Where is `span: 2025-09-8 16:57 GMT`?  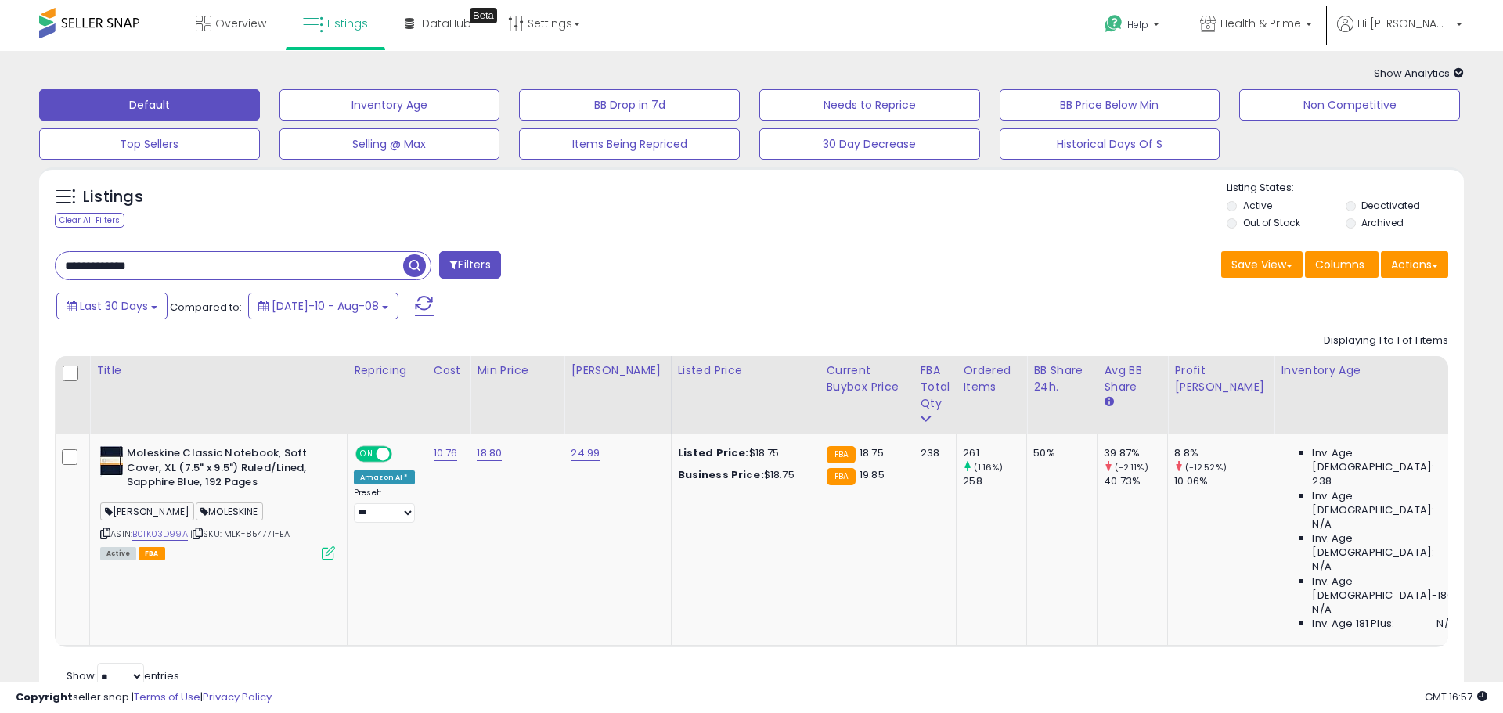 span: 2025-09-8 16:57 GMT is located at coordinates (1456, 697).